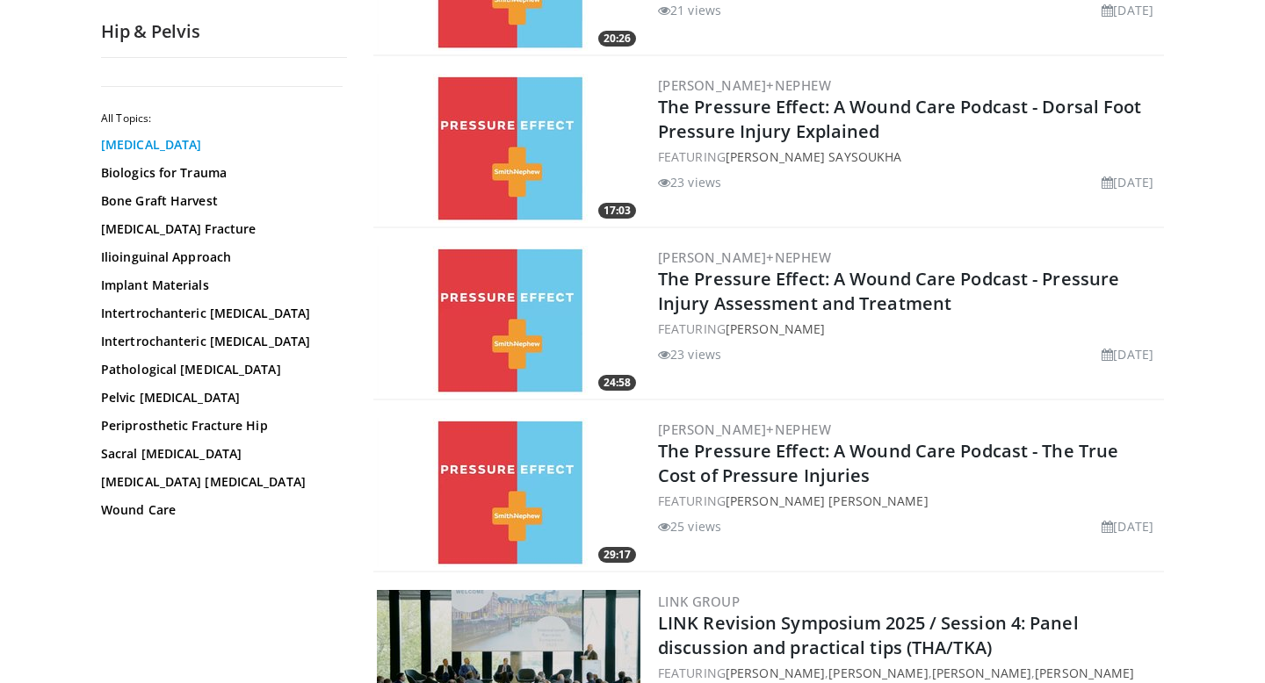  What do you see at coordinates (698, 602) in the screenshot?
I see `a: LINK Group` at bounding box center [698, 602].